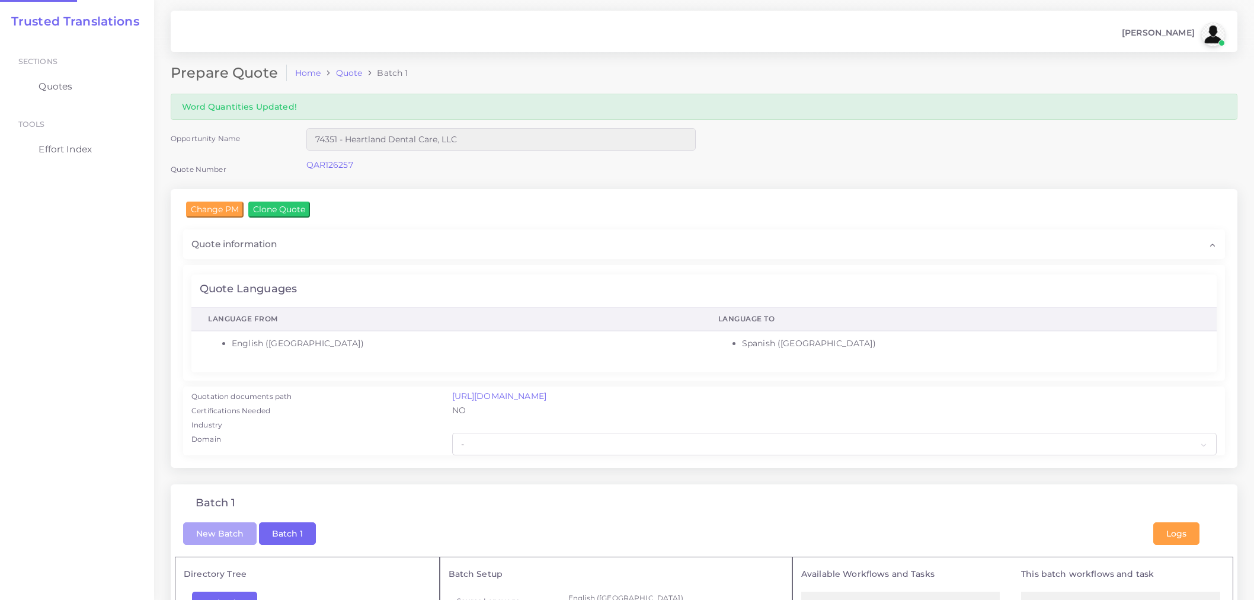  I want to click on span: Sections, so click(38, 61).